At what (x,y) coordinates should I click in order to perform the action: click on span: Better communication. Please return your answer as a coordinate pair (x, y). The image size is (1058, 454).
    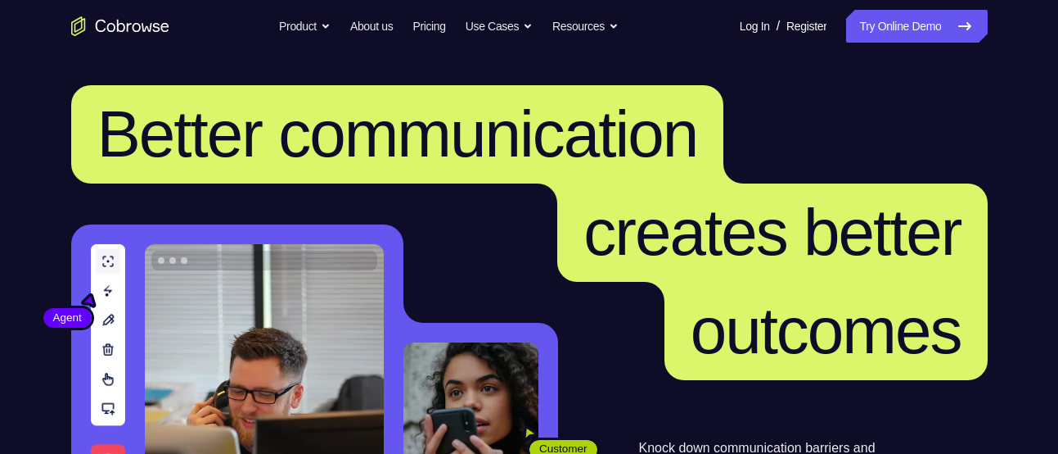
    Looking at the image, I should click on (398, 133).